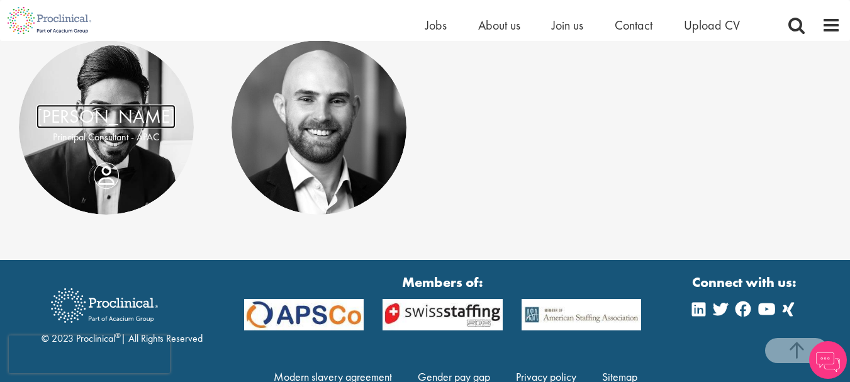  Describe the element at coordinates (436, 25) in the screenshot. I see `a: Jobs` at that location.